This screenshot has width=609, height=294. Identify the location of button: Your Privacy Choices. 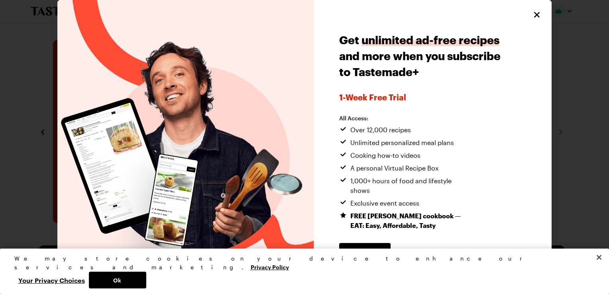
(51, 280).